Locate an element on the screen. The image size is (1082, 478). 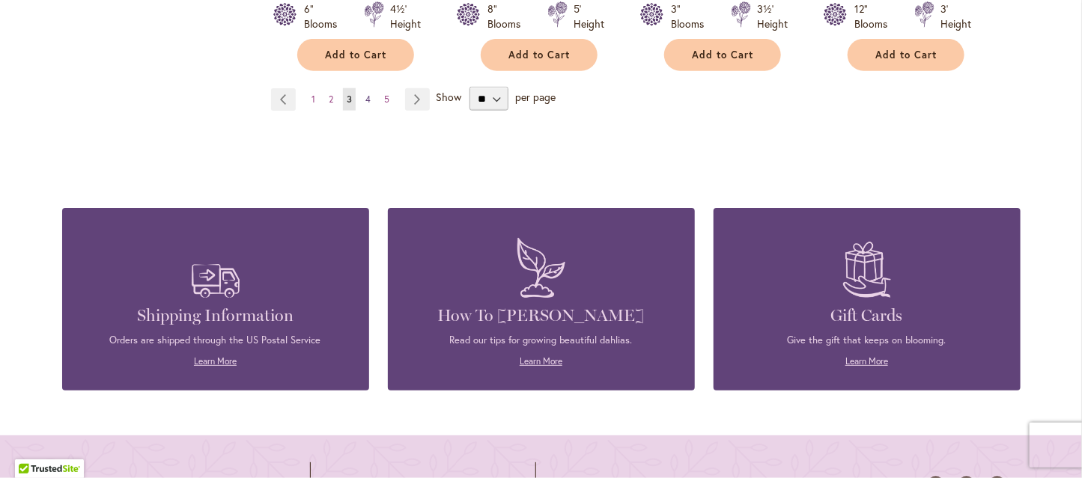
div: 12" Blooms is located at coordinates (875, 16).